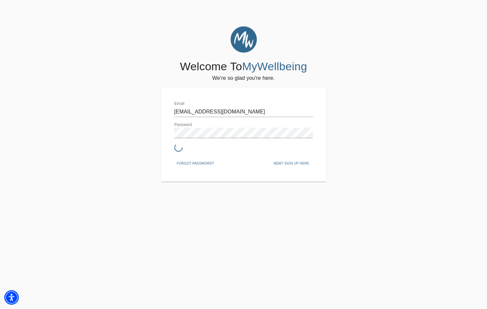 The image size is (487, 309). What do you see at coordinates (195, 163) in the screenshot?
I see `a: Forgot password?` at bounding box center [195, 163].